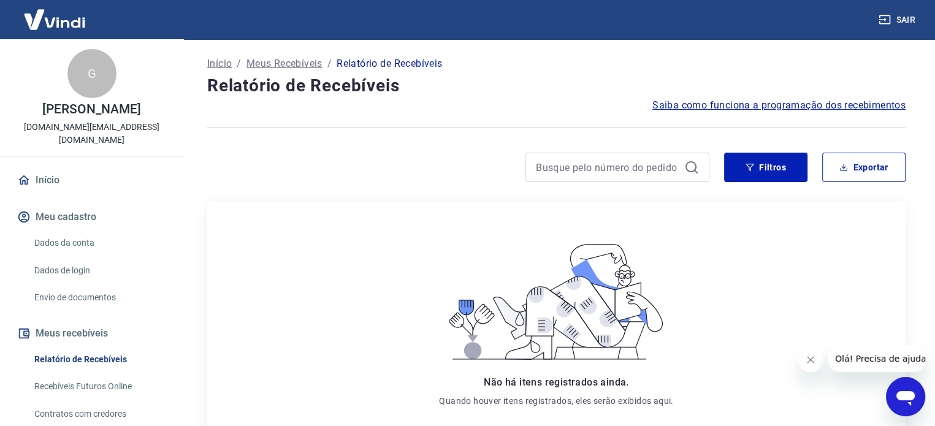  What do you see at coordinates (556, 382) in the screenshot?
I see `span: Não há itens registrados ainda.` at bounding box center [556, 382].